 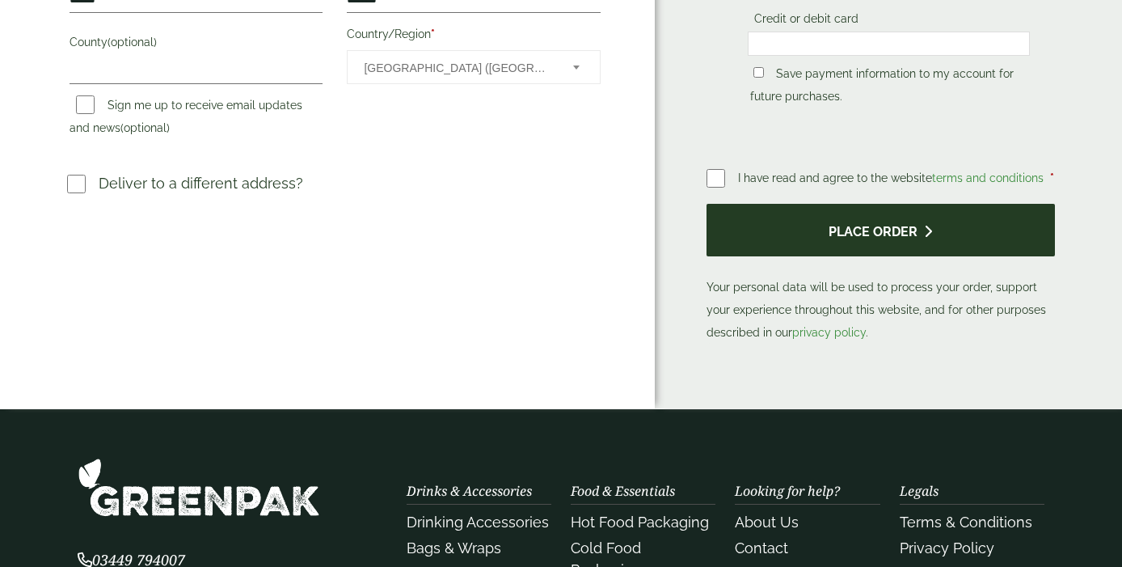 What do you see at coordinates (473, 36) in the screenshot?
I see `label: Country/Region` at bounding box center [473, 36].